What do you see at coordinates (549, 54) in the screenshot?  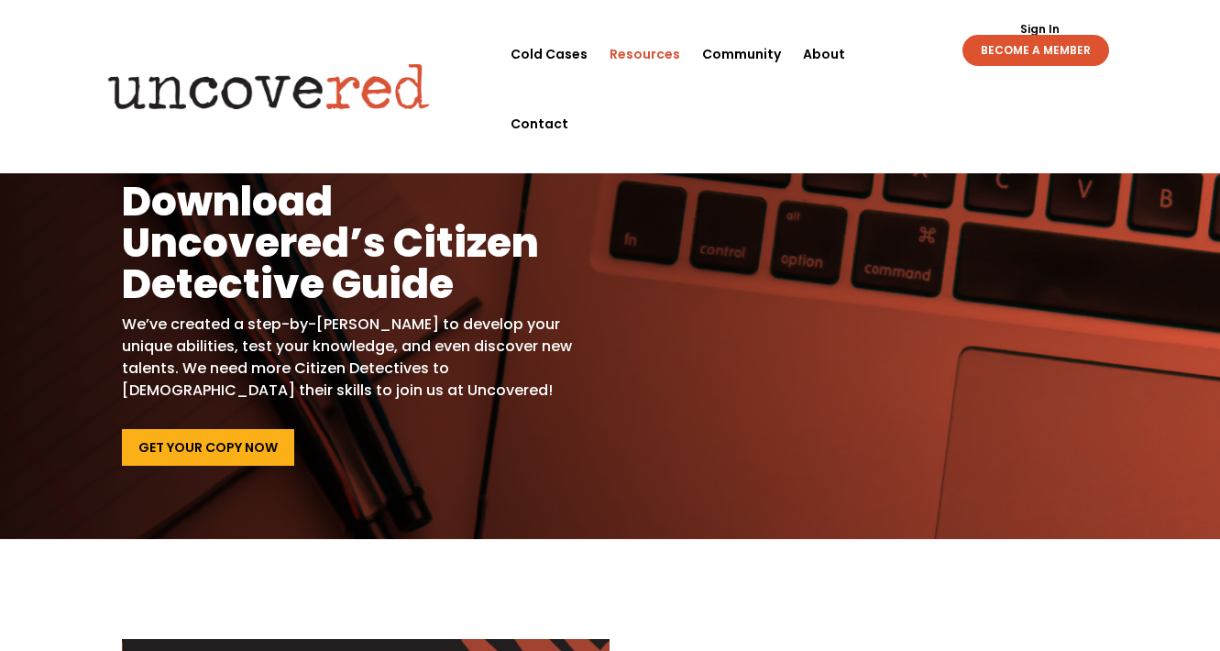 I see `a: Cold Cases` at bounding box center [549, 54].